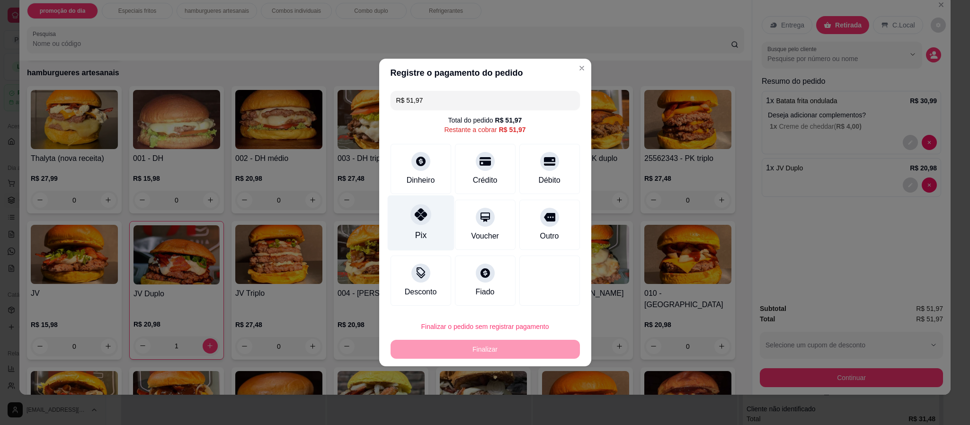  Describe the element at coordinates (485, 120) in the screenshot. I see `div: Total do pedido` at that location.